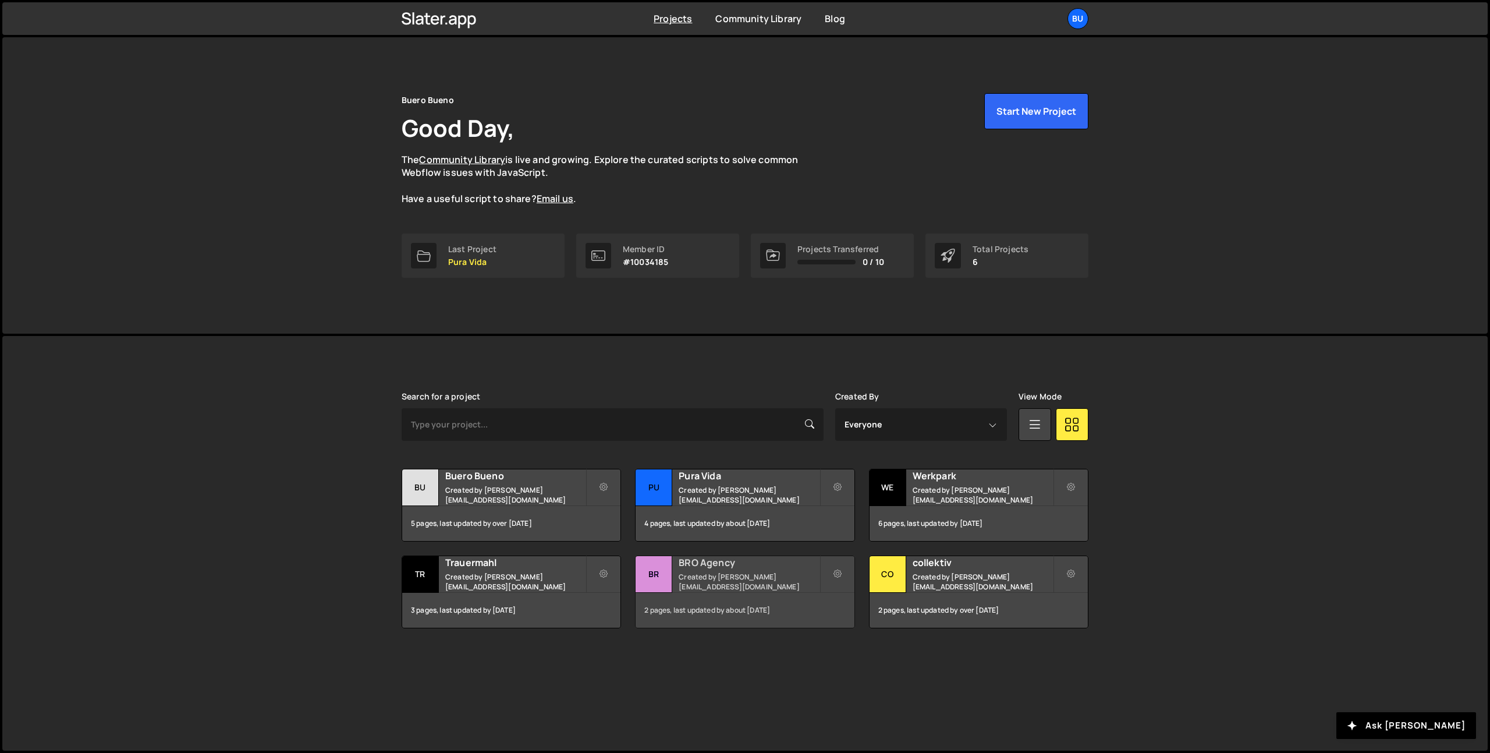  What do you see at coordinates (654, 574) in the screenshot?
I see `div: BR` at bounding box center [654, 574].